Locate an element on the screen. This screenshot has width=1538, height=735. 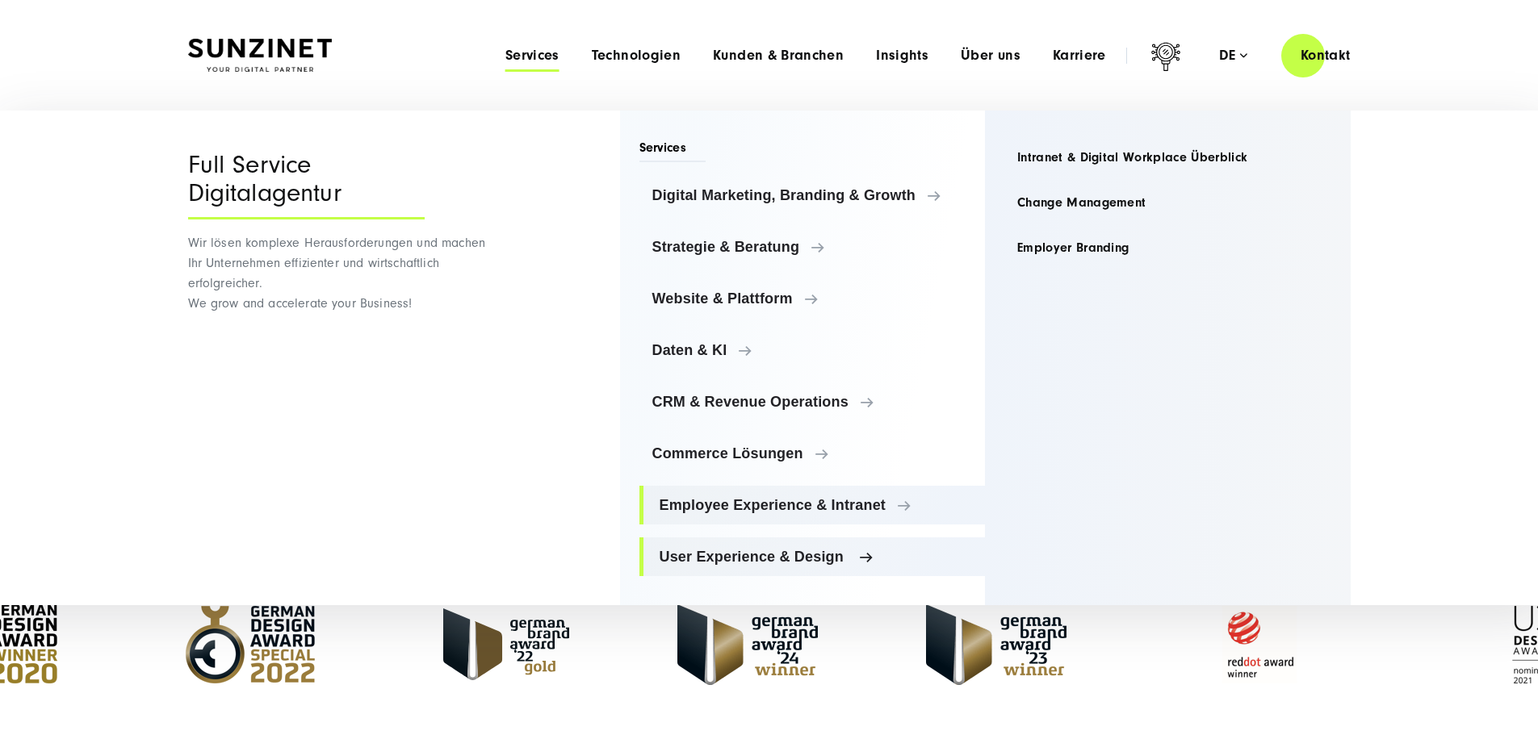
span: Technologien is located at coordinates (636, 56).